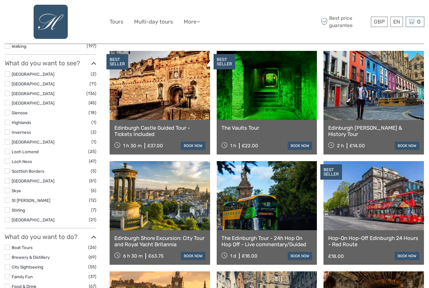 The image size is (429, 288). I want to click on a: Scottish Borders, so click(28, 171).